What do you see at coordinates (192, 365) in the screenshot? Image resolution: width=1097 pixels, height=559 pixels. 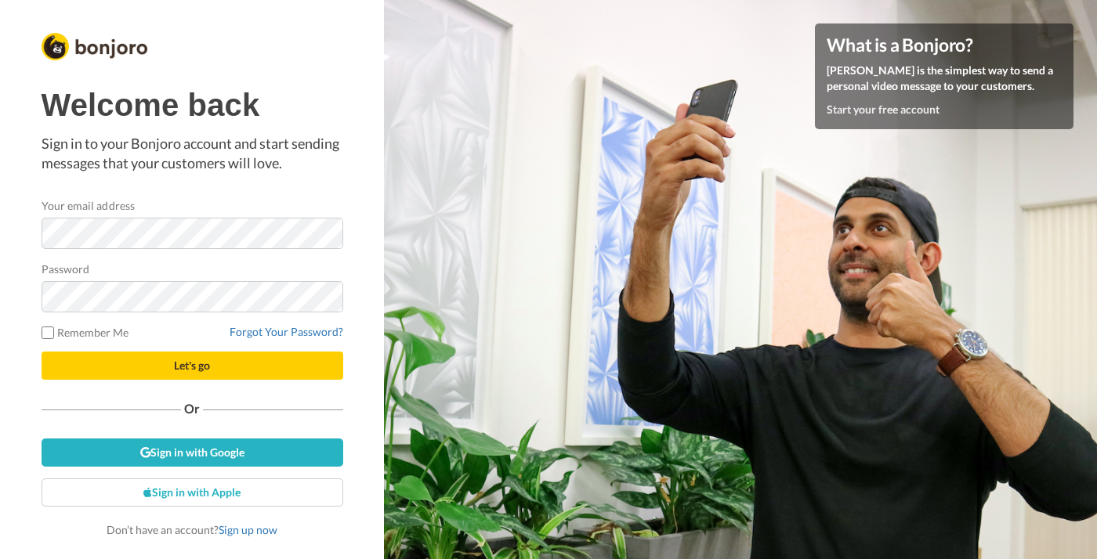 I see `span: Let's go` at bounding box center [192, 365].